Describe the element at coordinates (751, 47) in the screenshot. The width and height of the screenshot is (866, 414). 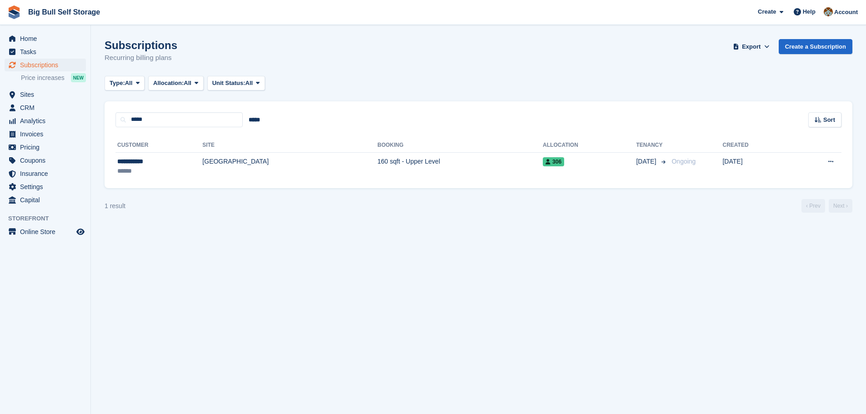
I see `span: Export` at that location.